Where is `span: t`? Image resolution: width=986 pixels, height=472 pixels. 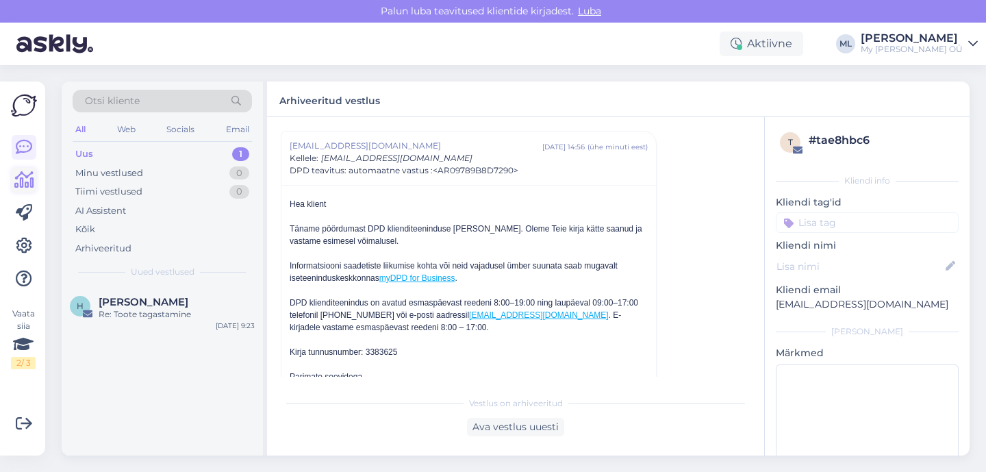 span: t is located at coordinates (790, 142).